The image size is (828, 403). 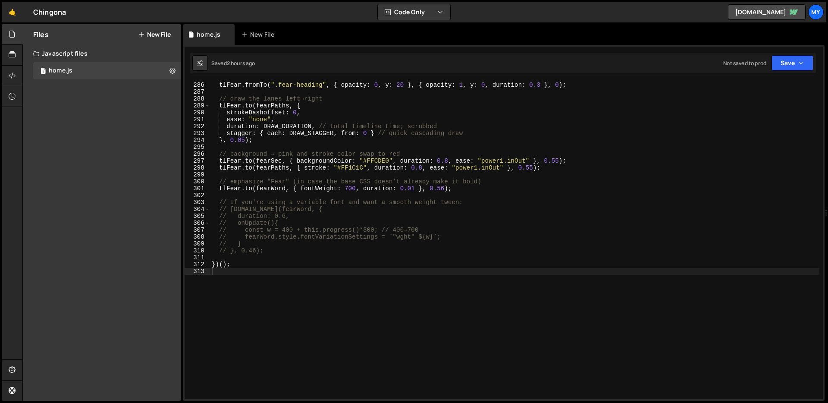 I want to click on div: 299, so click(x=197, y=175).